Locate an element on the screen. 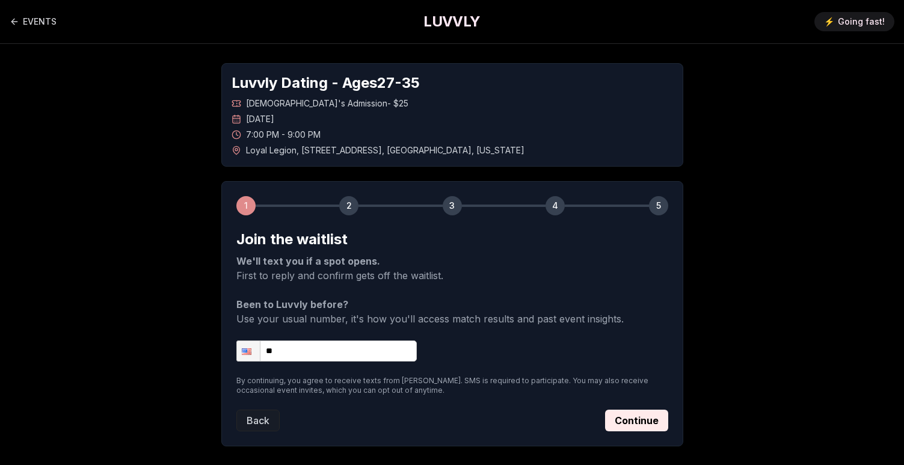 The image size is (904, 465). button: Back is located at coordinates (258, 420).